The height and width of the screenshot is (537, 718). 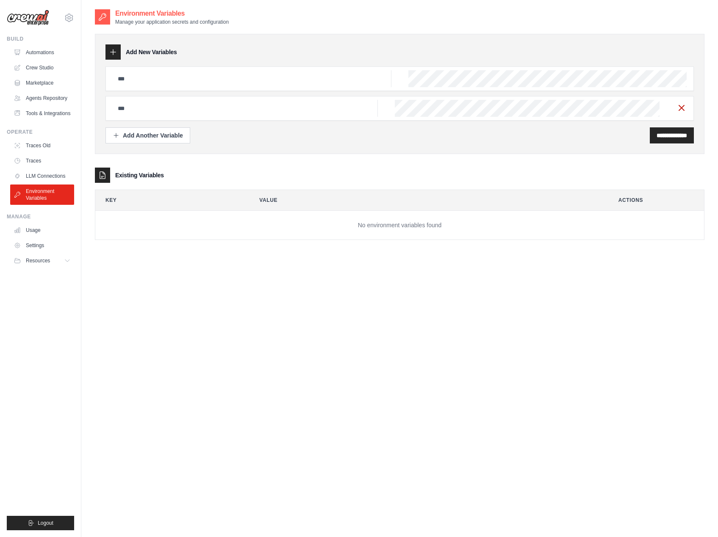 I want to click on a: Environment Variables, so click(x=42, y=195).